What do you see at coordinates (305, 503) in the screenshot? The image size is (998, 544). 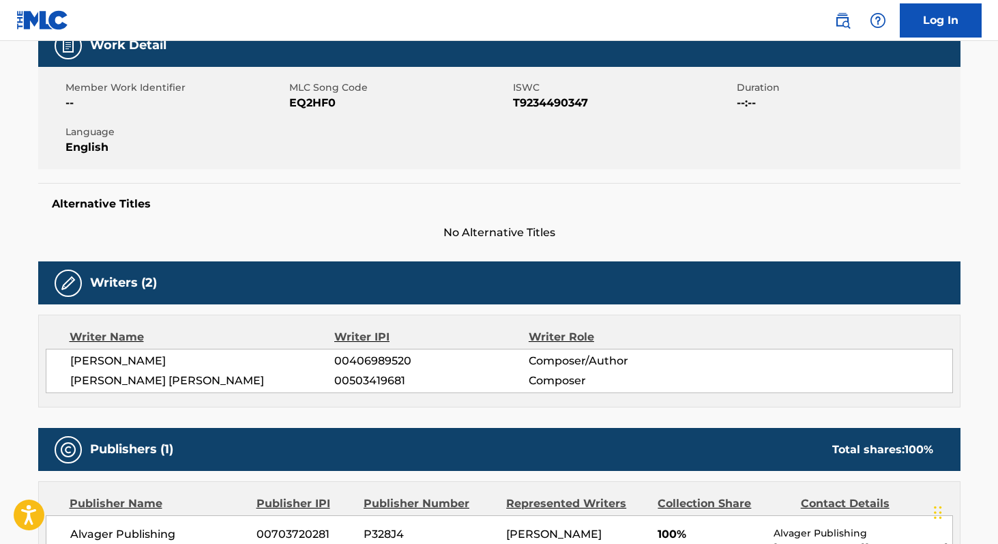 I see `div: Publisher IPI` at bounding box center [305, 503].